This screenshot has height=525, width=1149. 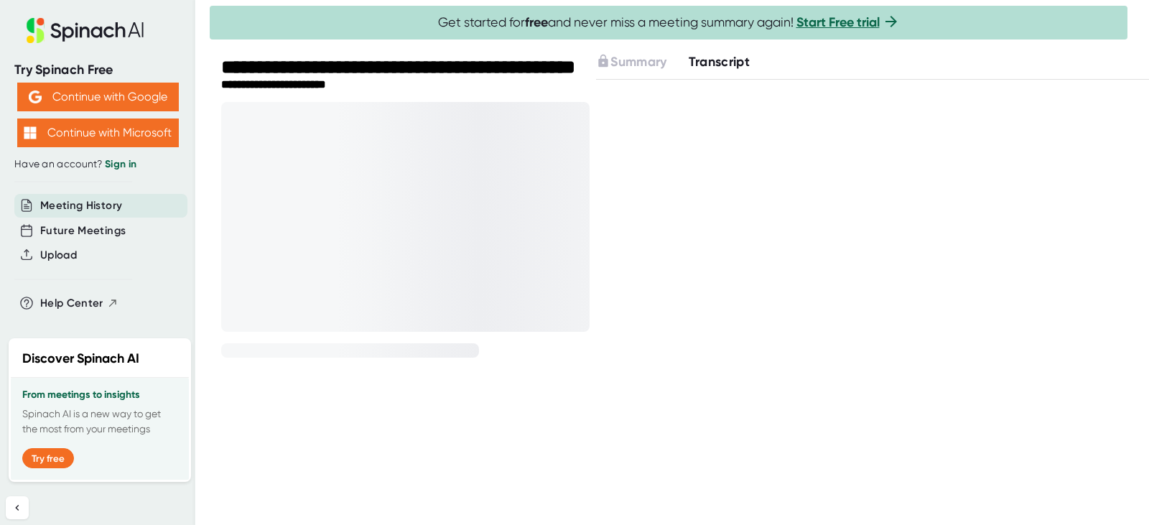 What do you see at coordinates (58, 255) in the screenshot?
I see `button: Upload` at bounding box center [58, 255].